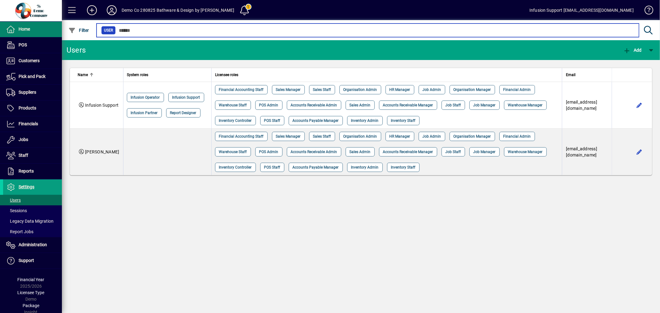 The height and width of the screenshot is (313, 660). What do you see at coordinates (32, 200) in the screenshot?
I see `a: Users` at bounding box center [32, 200].